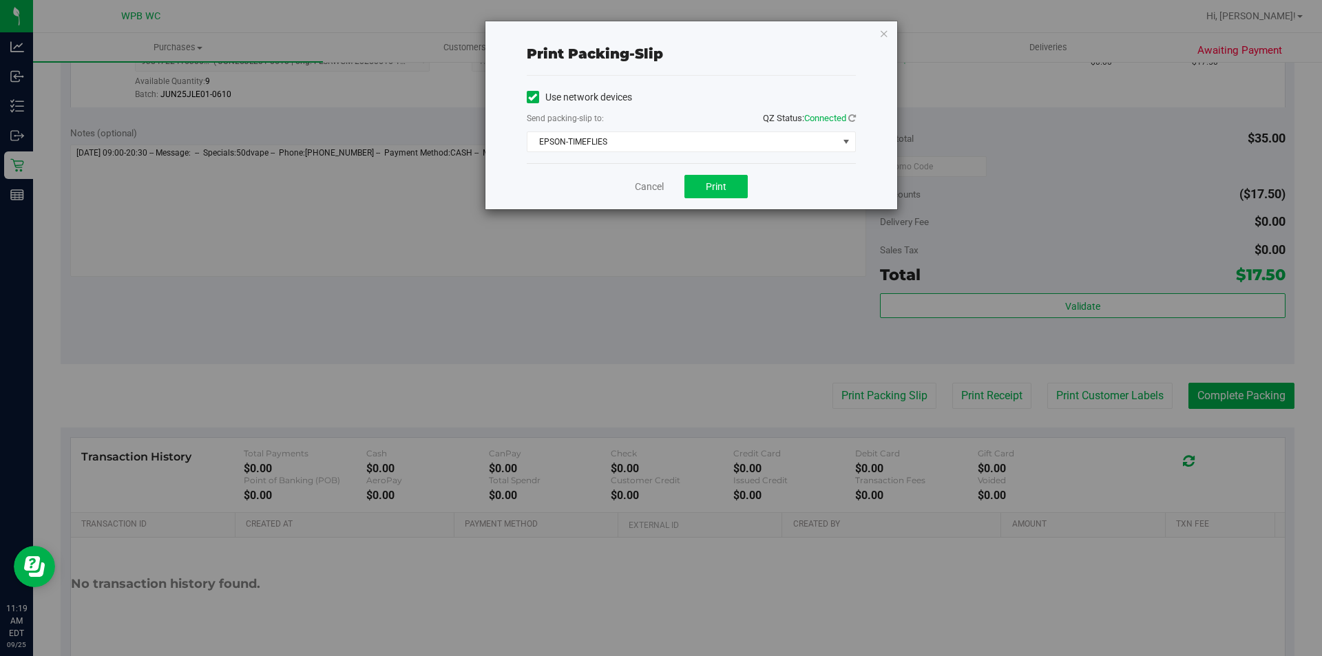 This screenshot has width=1322, height=656. Describe the element at coordinates (825, 118) in the screenshot. I see `span: Connected` at that location.